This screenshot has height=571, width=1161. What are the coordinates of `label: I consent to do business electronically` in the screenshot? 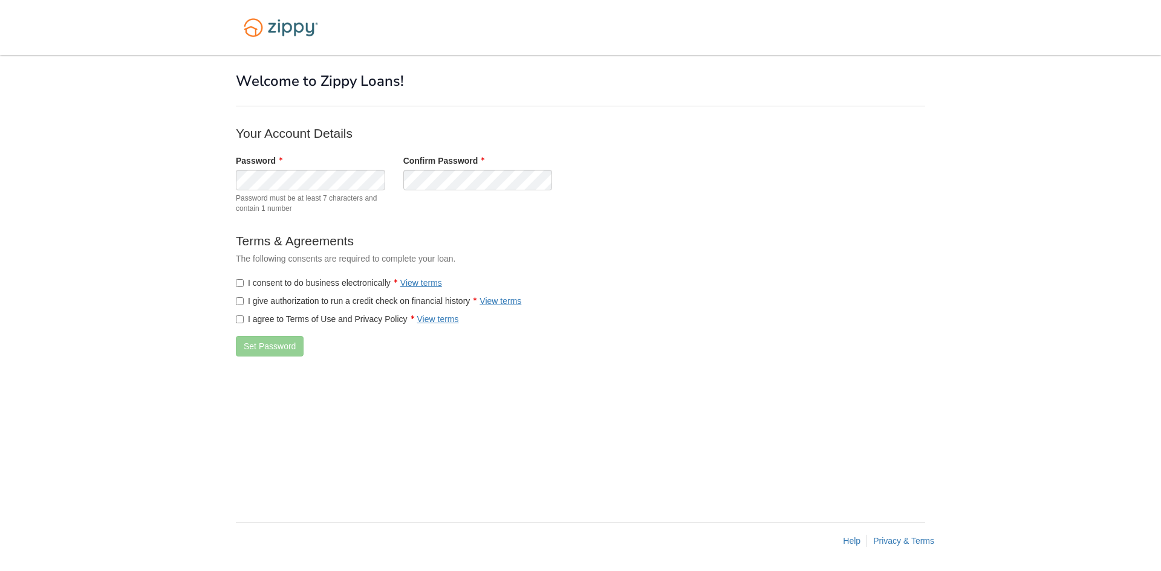 It's located at (339, 283).